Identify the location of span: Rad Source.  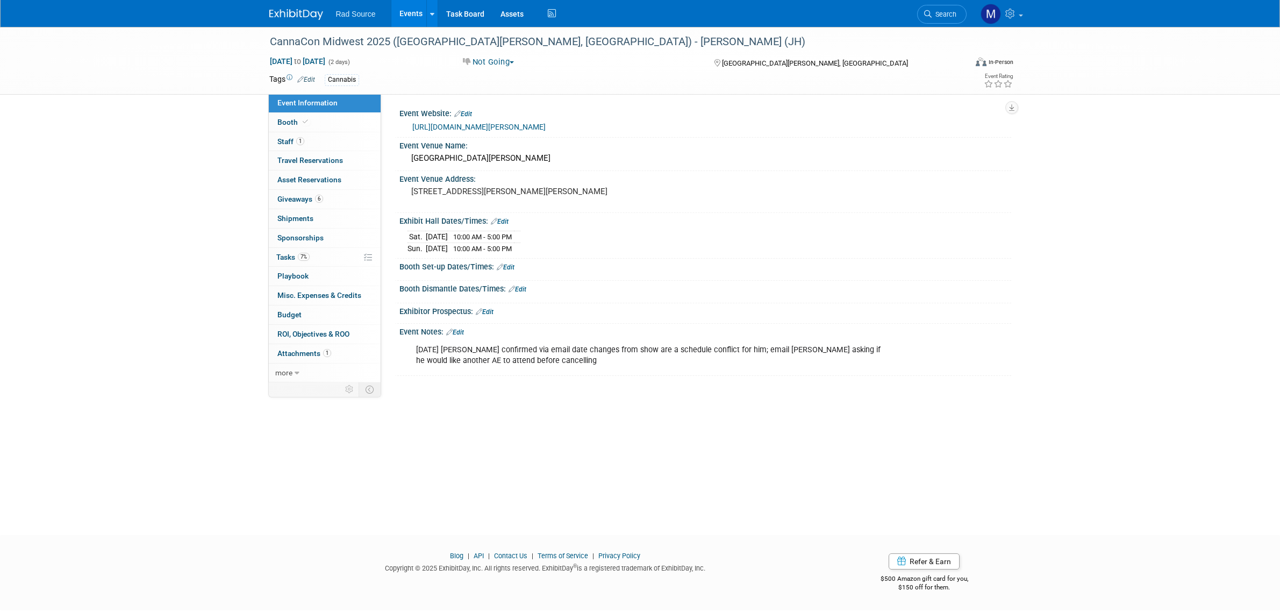
(356, 14).